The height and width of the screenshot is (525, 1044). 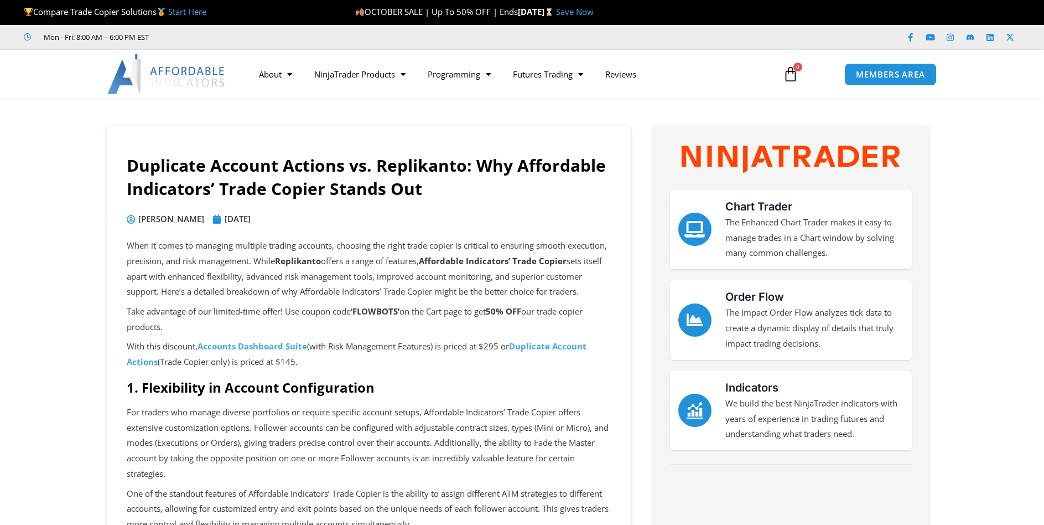 What do you see at coordinates (509, 74) in the screenshot?
I see `nav: Menu` at bounding box center [509, 74].